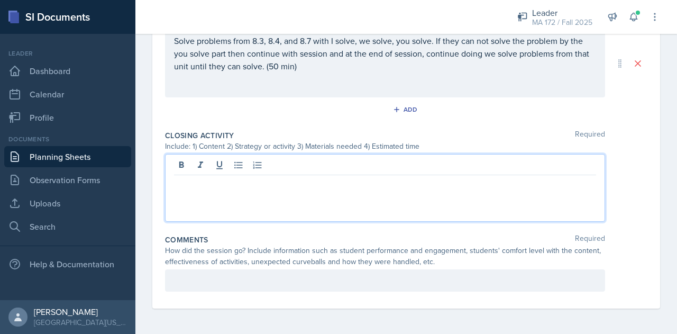 This screenshot has height=334, width=677. Describe the element at coordinates (68, 139) in the screenshot. I see `div: Documents` at that location.